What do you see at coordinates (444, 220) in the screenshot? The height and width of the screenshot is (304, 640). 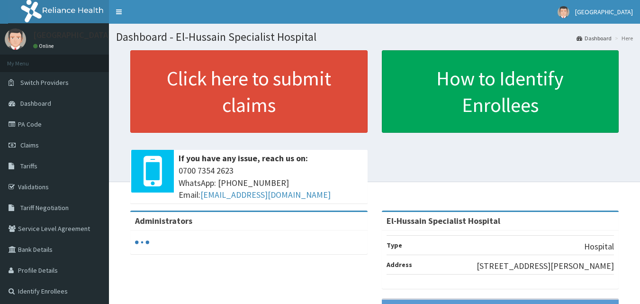 I see `strong: El-Hussain Specialist Hospital` at bounding box center [444, 220].